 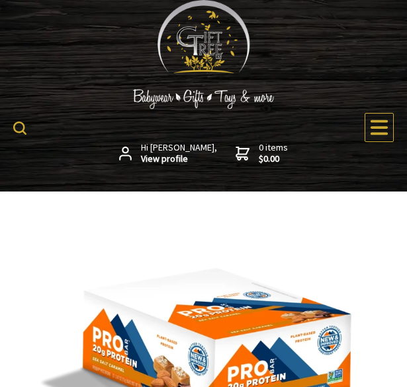 What do you see at coordinates (273, 159) in the screenshot?
I see `strong: $0.00` at bounding box center [273, 159].